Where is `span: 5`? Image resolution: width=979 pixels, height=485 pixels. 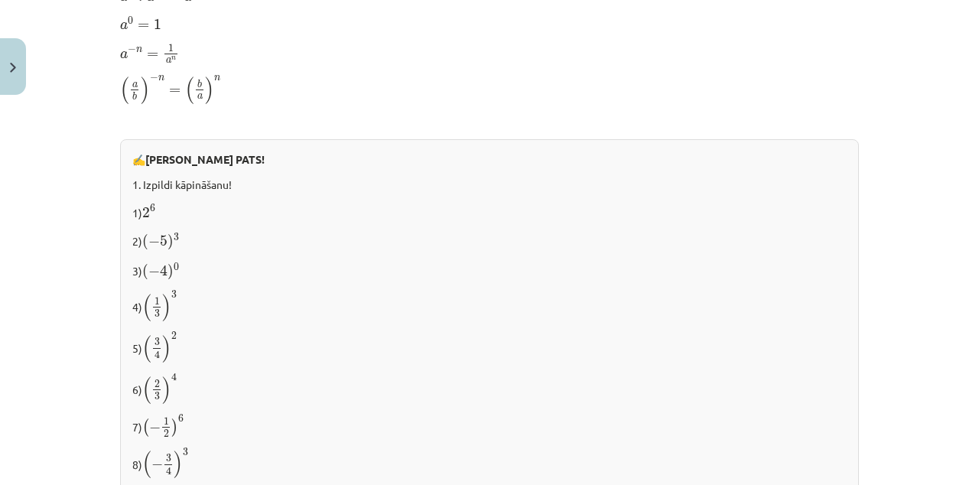
span: 5 is located at coordinates (164, 241).